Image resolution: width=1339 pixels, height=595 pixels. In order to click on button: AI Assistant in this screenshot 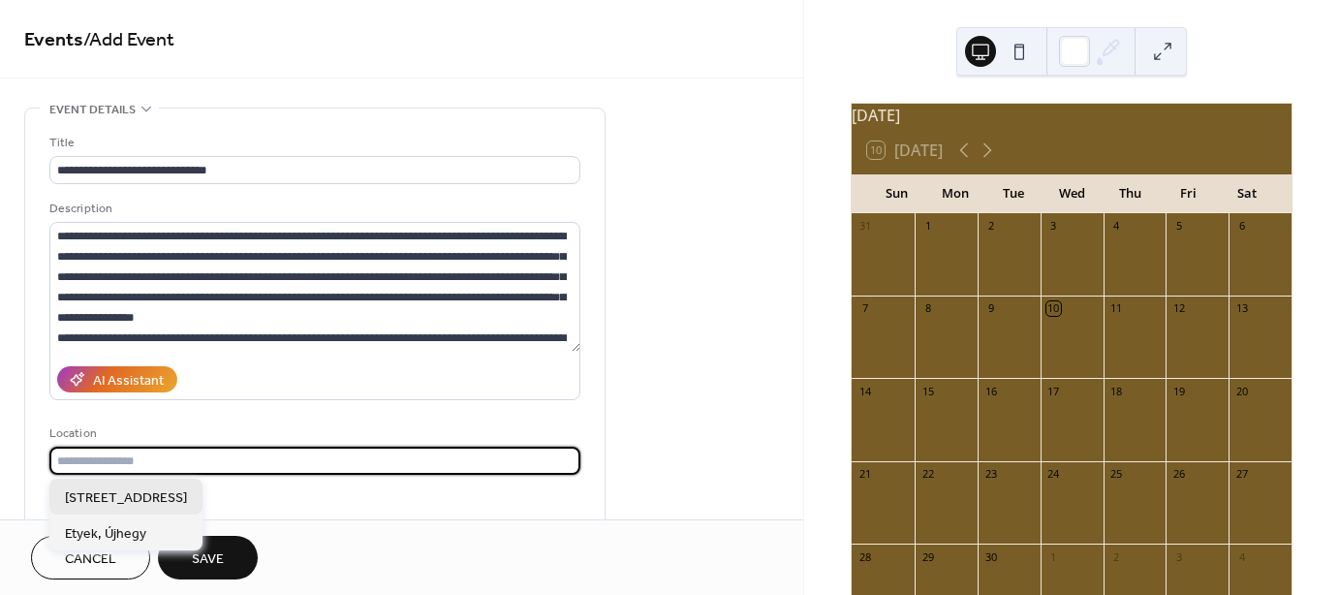, I will do `click(117, 379)`.